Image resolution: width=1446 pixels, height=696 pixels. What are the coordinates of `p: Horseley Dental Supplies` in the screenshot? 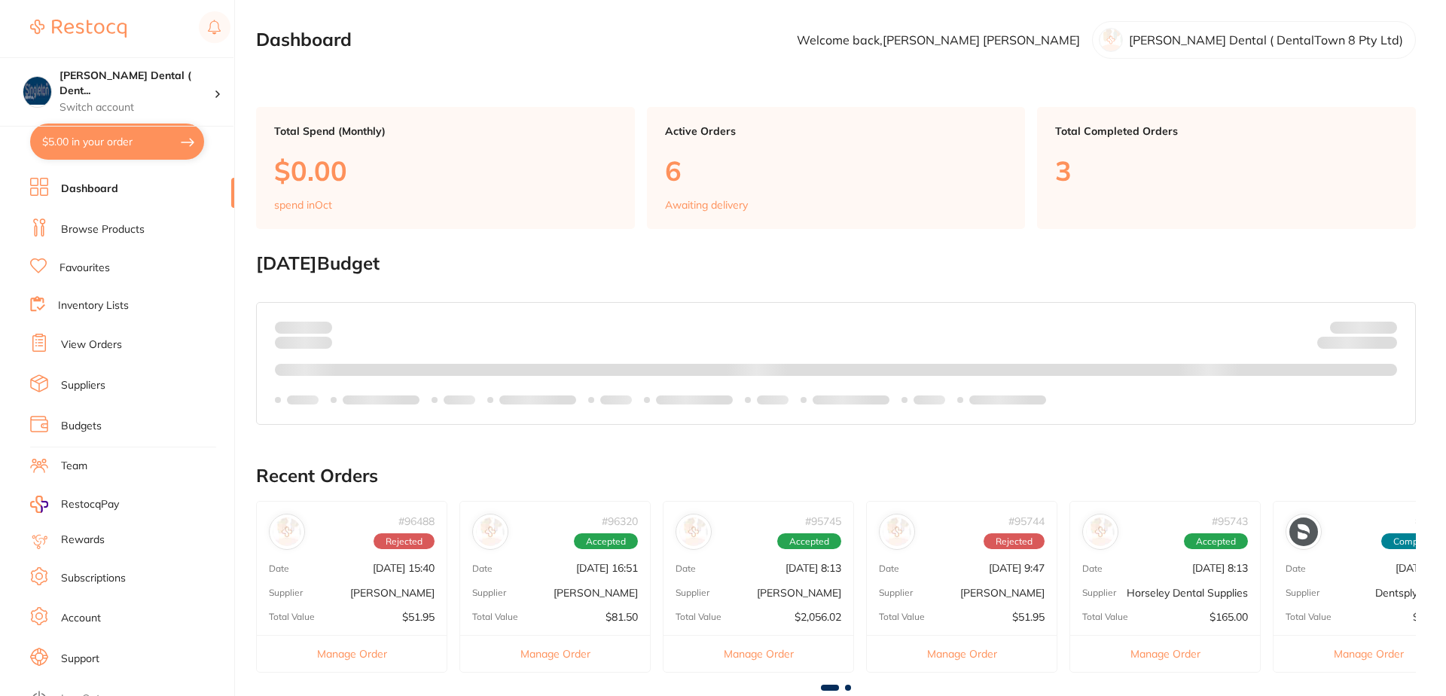 It's located at (1187, 593).